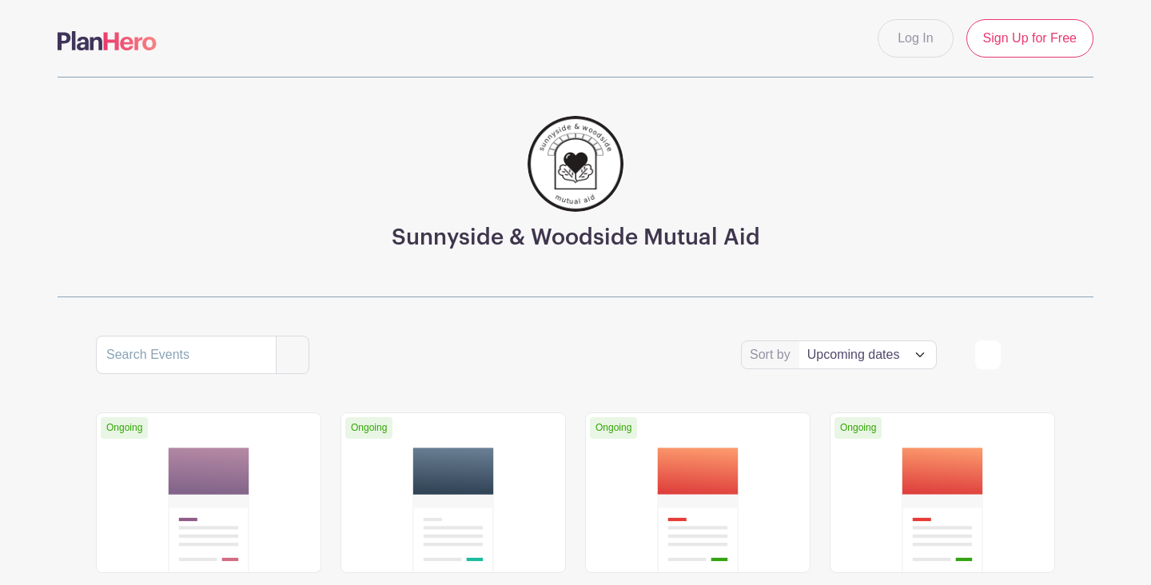 This screenshot has height=585, width=1151. I want to click on a: Sign Up for Free, so click(1030, 38).